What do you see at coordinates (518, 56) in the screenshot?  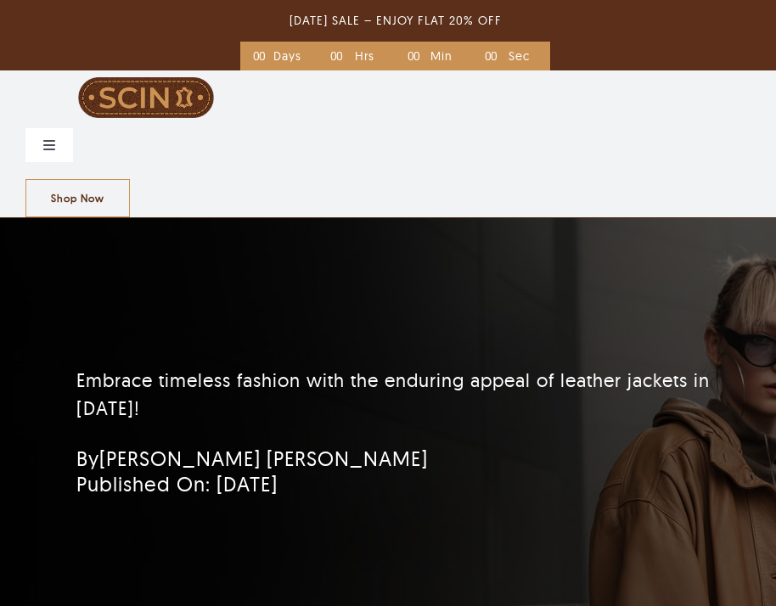 I see `div: Sec` at bounding box center [518, 56].